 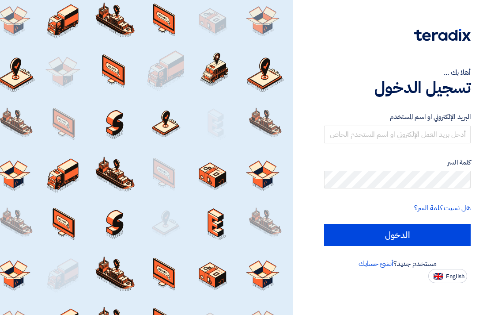 What do you see at coordinates (398, 235) in the screenshot?
I see `input: الدخول` at bounding box center [398, 235].